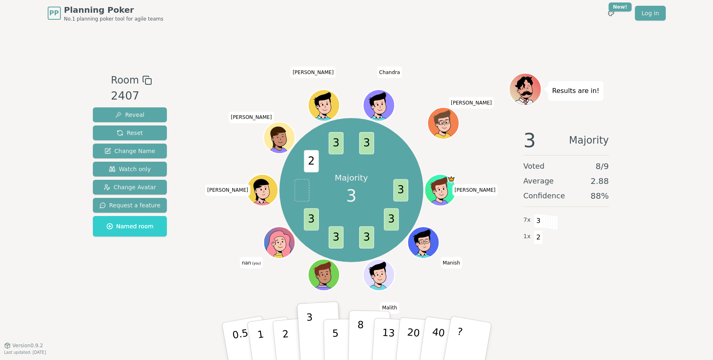  I want to click on span: 8 / 9, so click(602, 166).